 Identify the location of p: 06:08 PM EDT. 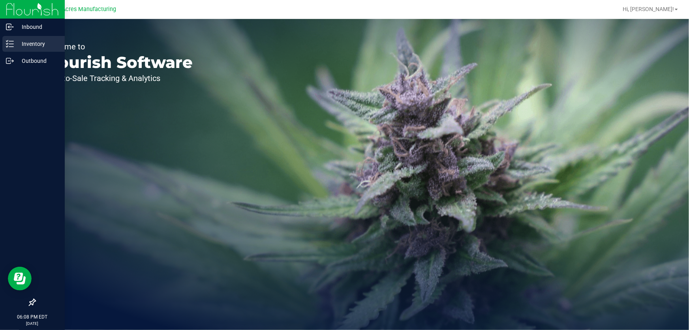
(32, 317).